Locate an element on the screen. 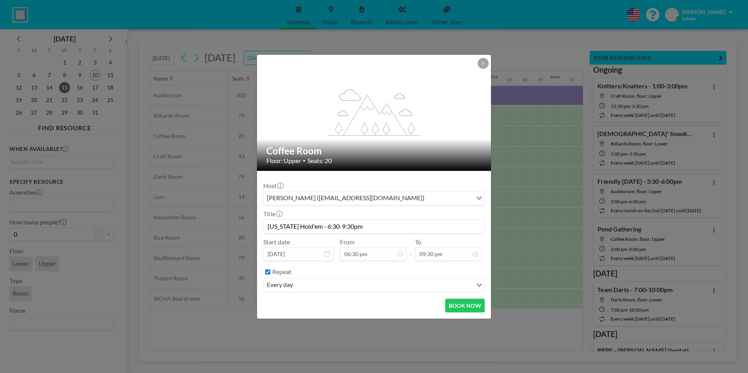  h2: Coffee Room is located at coordinates (375, 151).